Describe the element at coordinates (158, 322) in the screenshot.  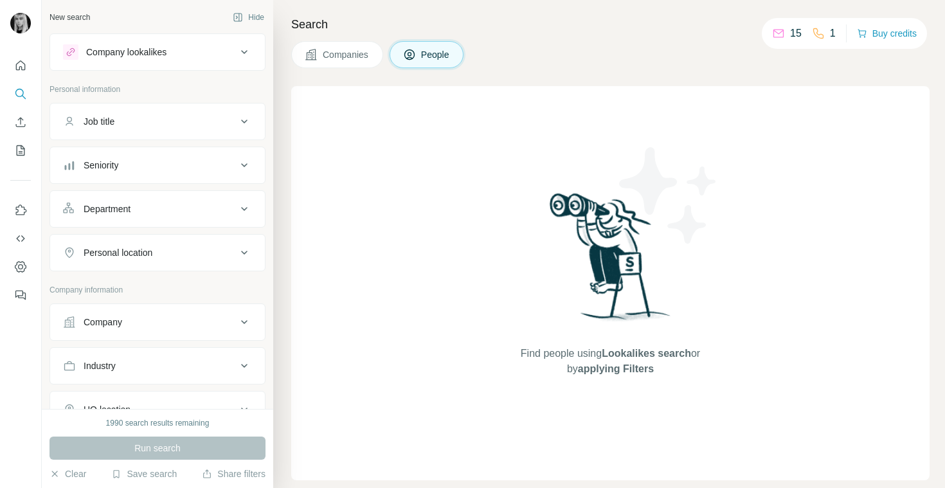
I see `button: Company` at that location.